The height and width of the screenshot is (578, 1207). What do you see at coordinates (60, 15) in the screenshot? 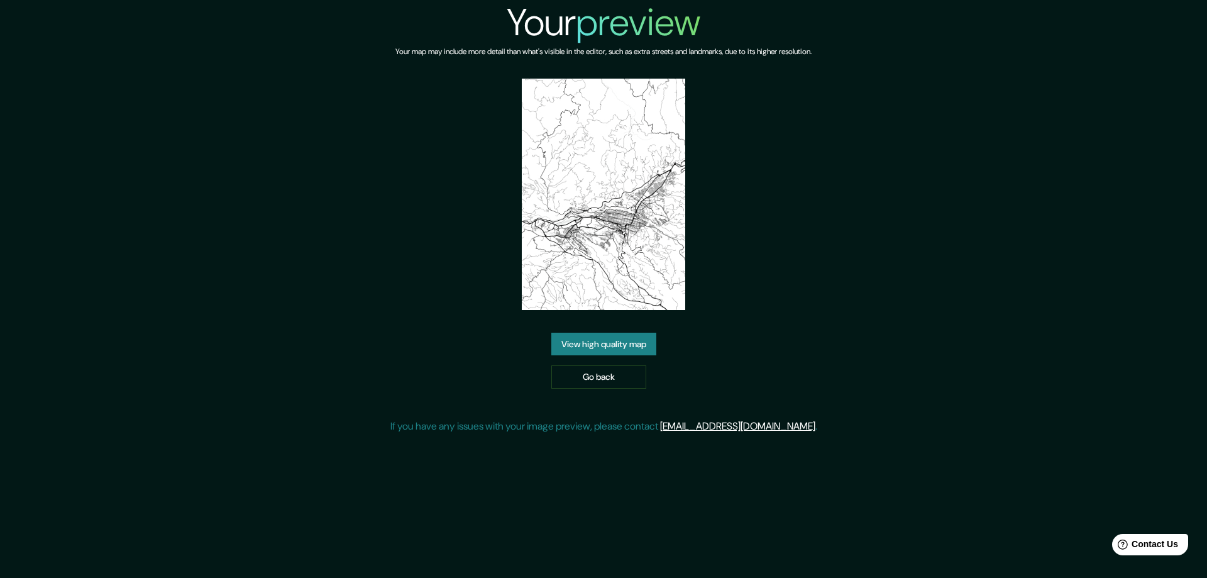
I see `span: Contact Us` at bounding box center [60, 15].